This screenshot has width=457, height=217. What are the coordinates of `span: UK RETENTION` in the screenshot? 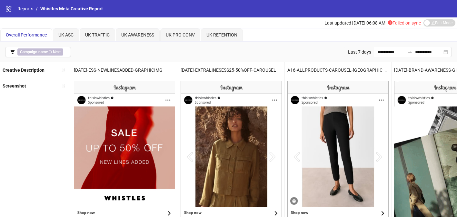 It's located at (222, 35).